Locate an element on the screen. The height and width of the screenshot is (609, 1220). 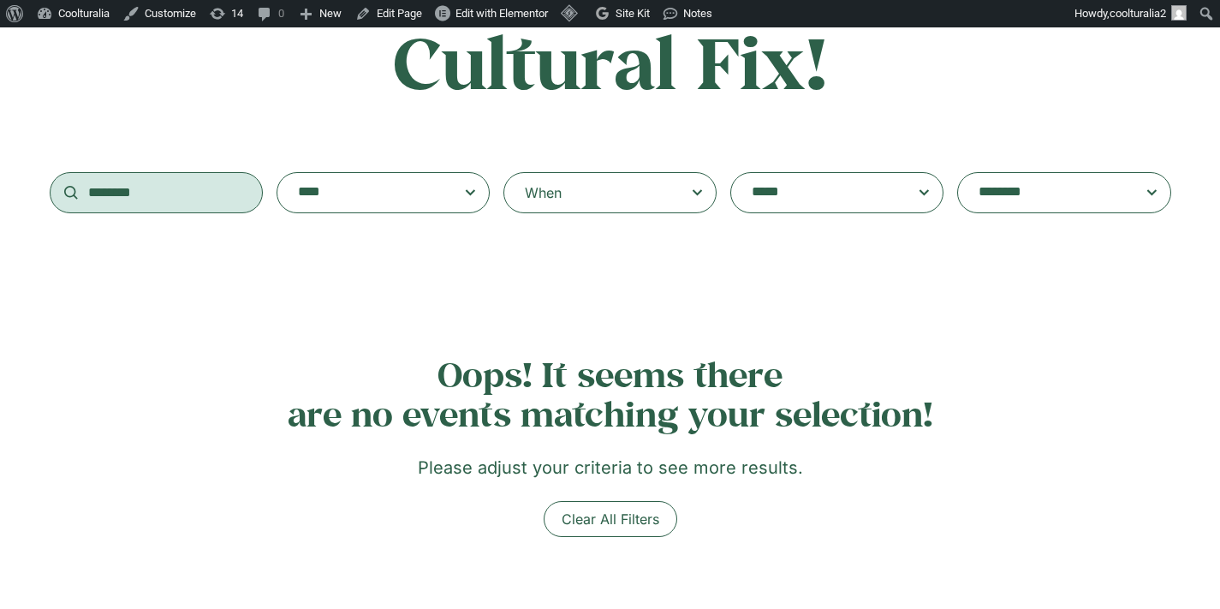
span: coolturalia2 is located at coordinates (1138, 13).